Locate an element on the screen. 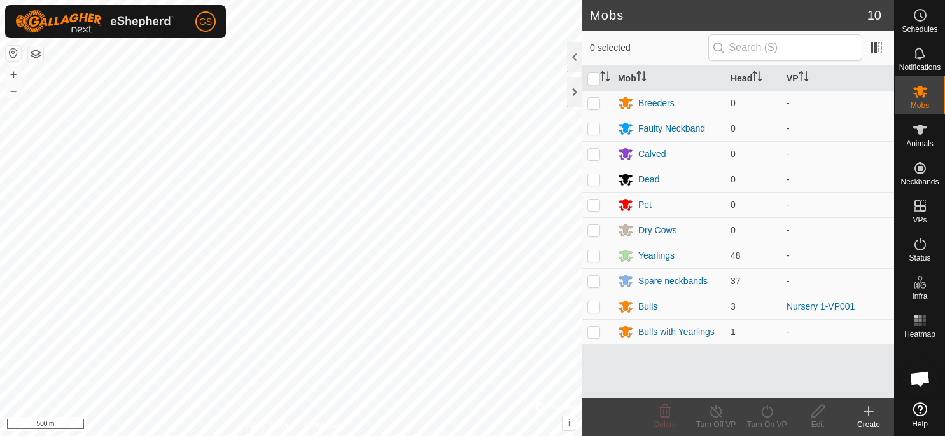 This screenshot has height=436, width=945. th: VP is located at coordinates (837, 78).